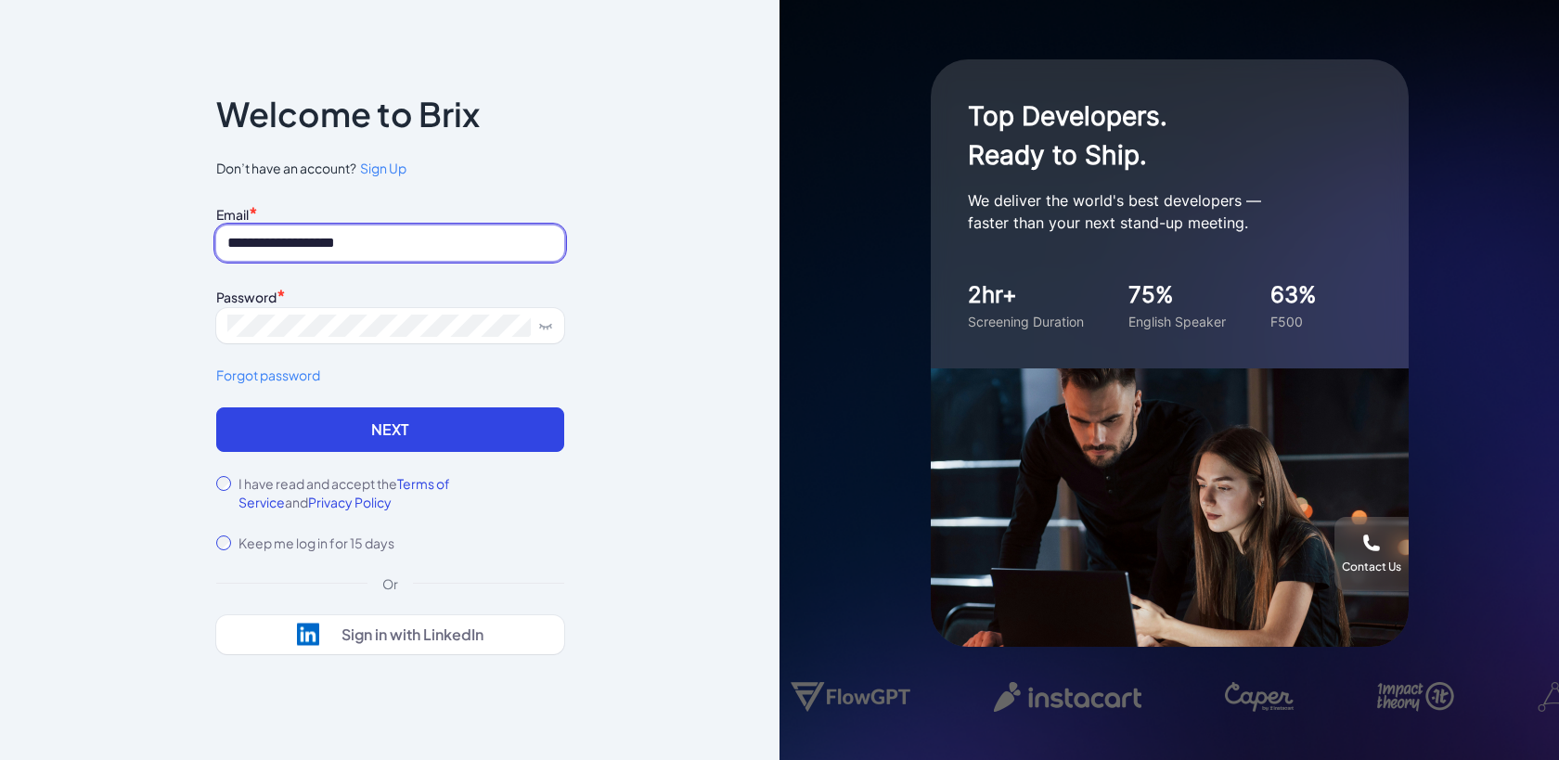 The width and height of the screenshot is (1559, 760). What do you see at coordinates (1294, 321) in the screenshot?
I see `div: F500` at bounding box center [1294, 321].